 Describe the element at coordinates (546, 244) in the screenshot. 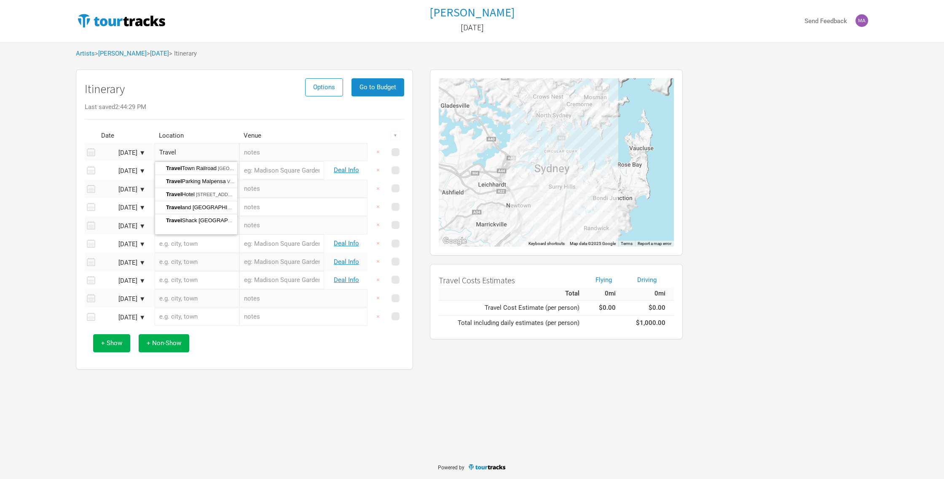

I see `button: Keyboard shortcuts` at that location.